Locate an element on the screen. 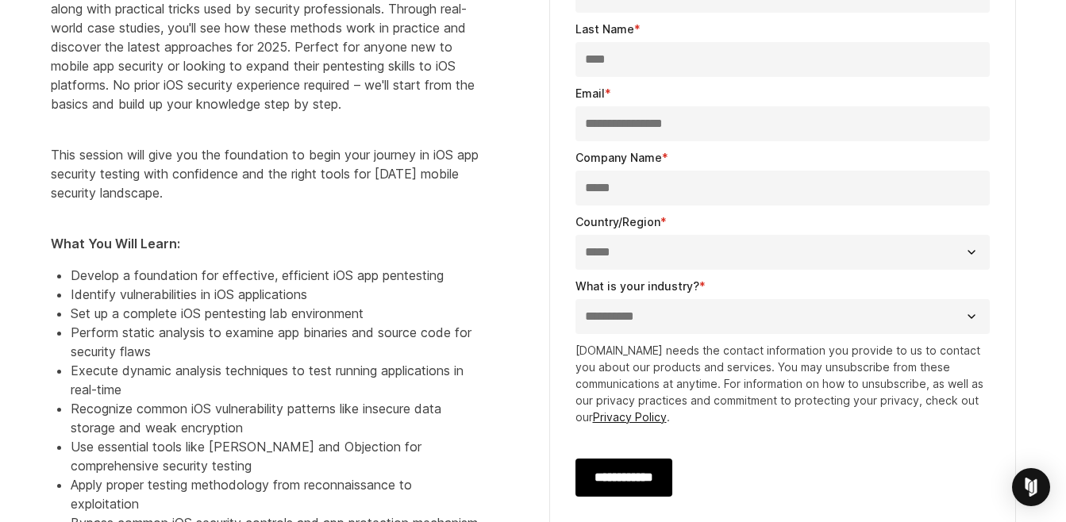 The height and width of the screenshot is (522, 1066). li: Perform static analysis to examine app binaries and source code for security flaws is located at coordinates (275, 342).